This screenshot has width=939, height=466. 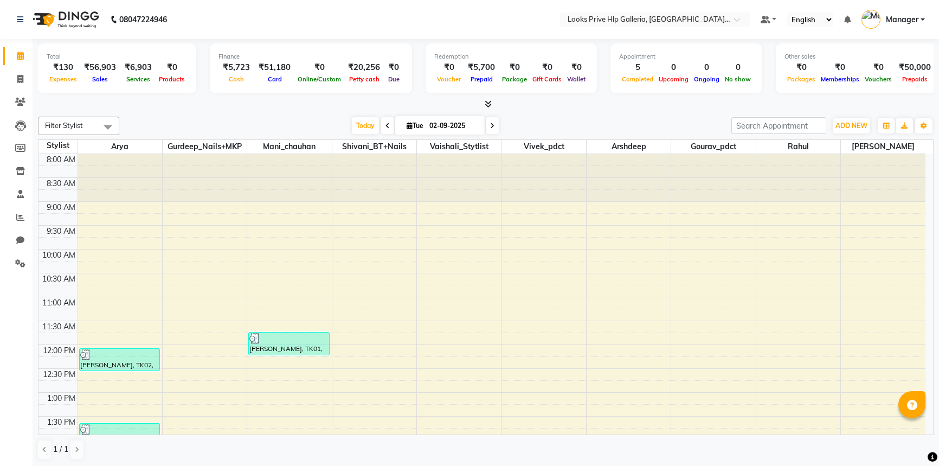 What do you see at coordinates (59, 374) in the screenshot?
I see `div: 12:30 PM` at bounding box center [59, 374].